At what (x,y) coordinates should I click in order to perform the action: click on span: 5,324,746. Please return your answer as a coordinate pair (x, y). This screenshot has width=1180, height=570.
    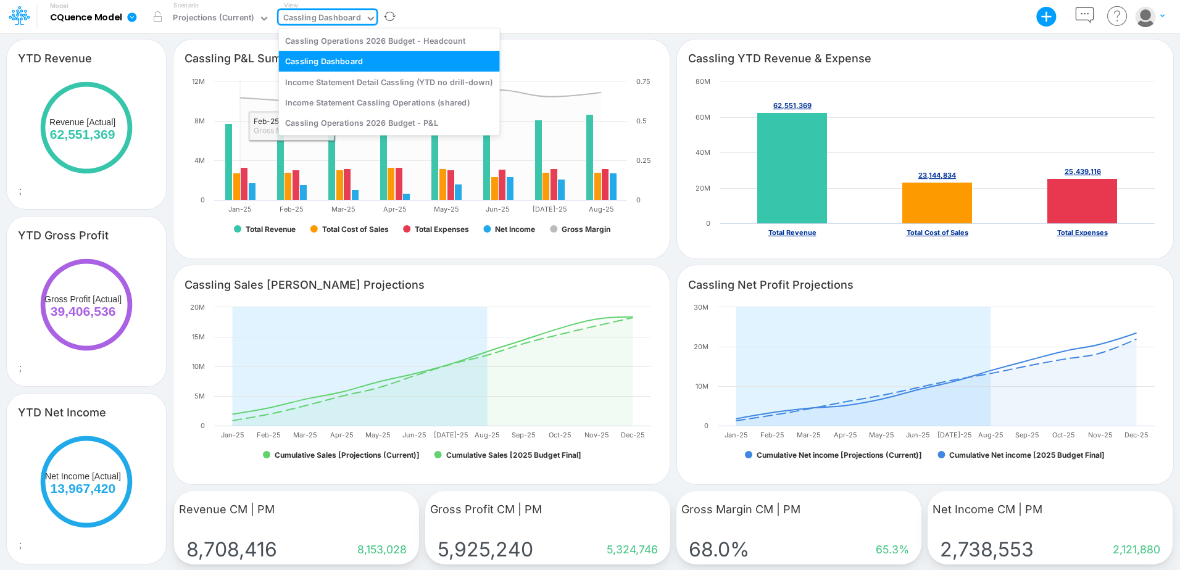
    Looking at the image, I should click on (629, 549).